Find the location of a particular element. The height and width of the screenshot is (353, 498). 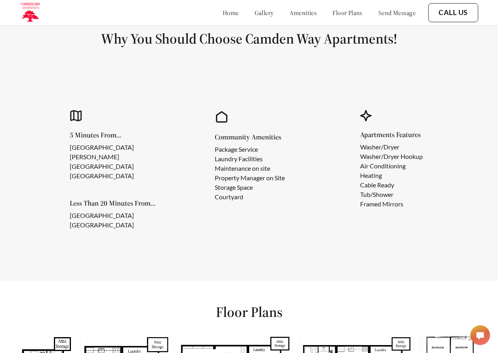

a: floor plans is located at coordinates (347, 13).